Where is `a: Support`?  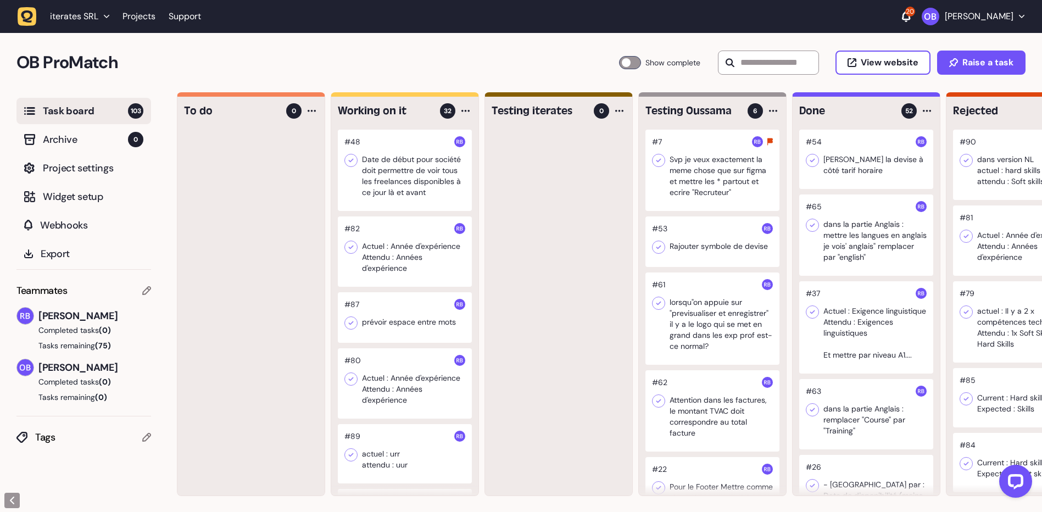
a: Support is located at coordinates (185, 16).